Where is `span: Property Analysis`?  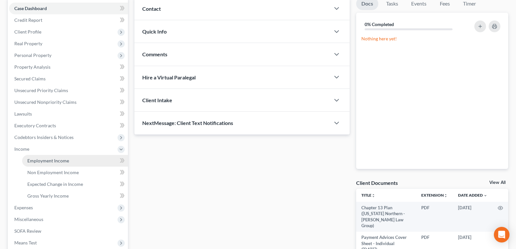
span: Property Analysis is located at coordinates (32, 67).